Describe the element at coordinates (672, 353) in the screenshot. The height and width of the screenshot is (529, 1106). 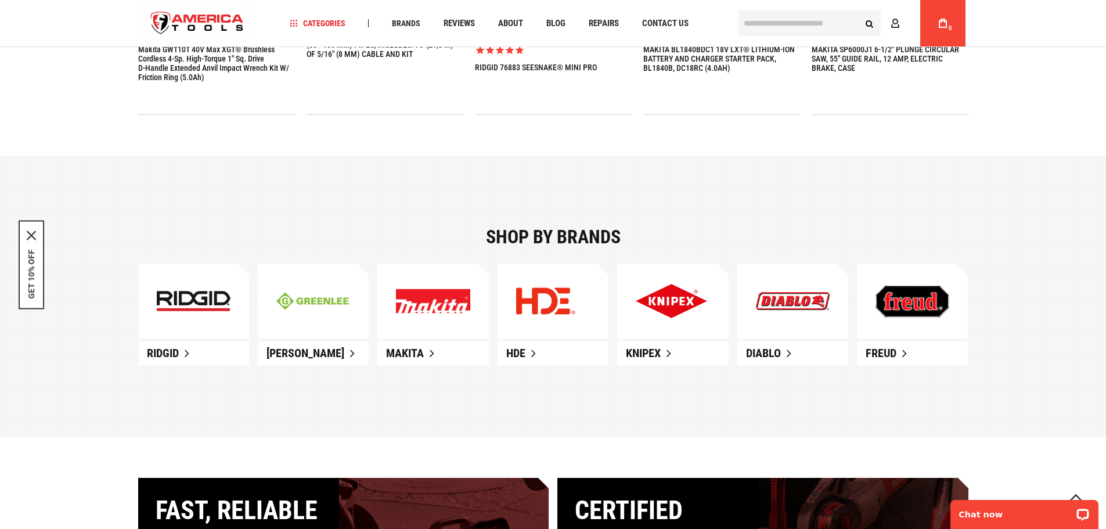
I see `a: Knipex` at that location.